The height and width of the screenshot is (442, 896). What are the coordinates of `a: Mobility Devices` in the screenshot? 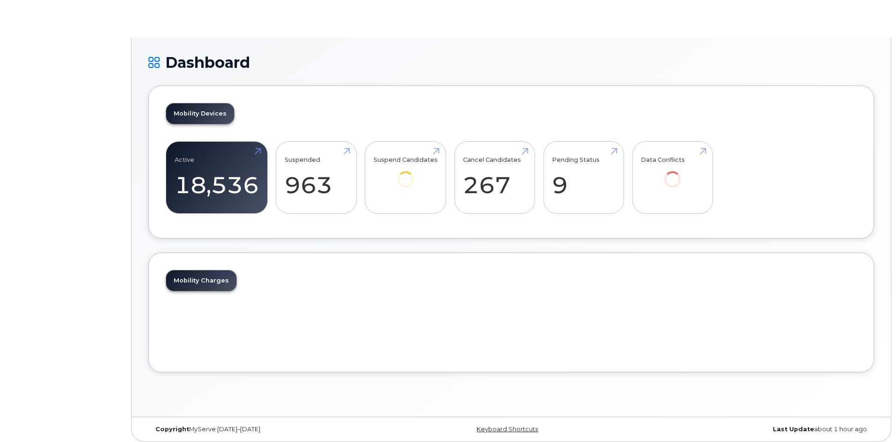 It's located at (200, 114).